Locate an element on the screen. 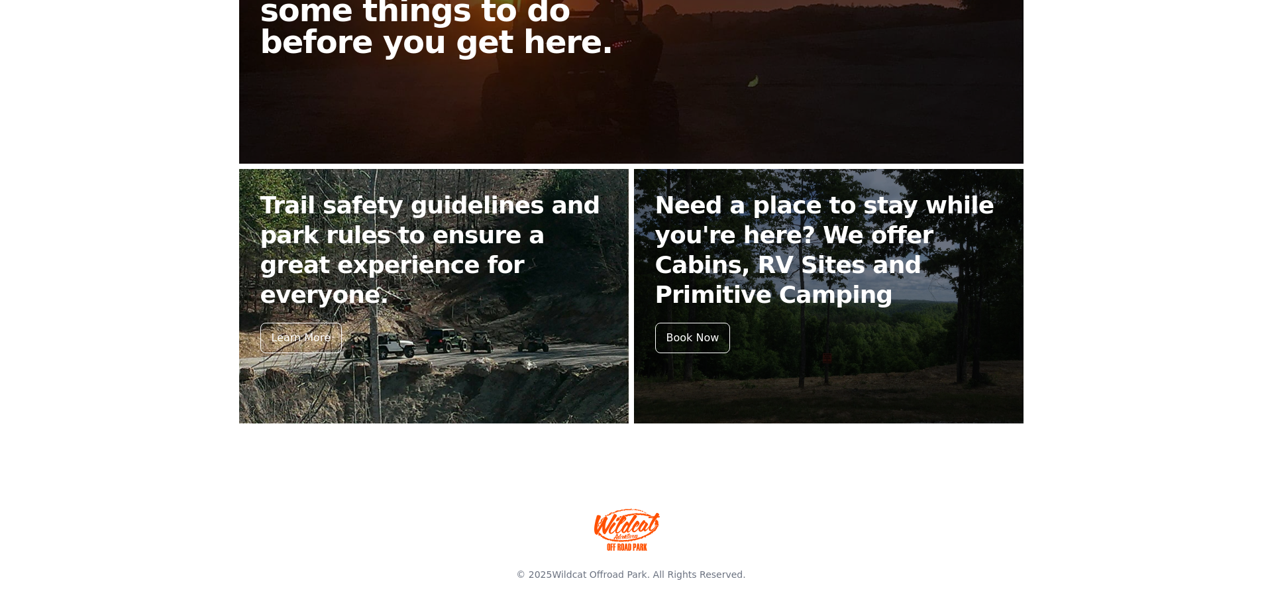  a: Need a place to stay while you're here? We offer Cabins, RV Sites and Primitive Camping Book Now is located at coordinates (829, 296).